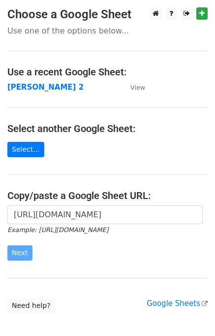 The image size is (215, 336). Describe the element at coordinates (105, 215) in the screenshot. I see `input: Paste your Google Sheet URL here` at that location.